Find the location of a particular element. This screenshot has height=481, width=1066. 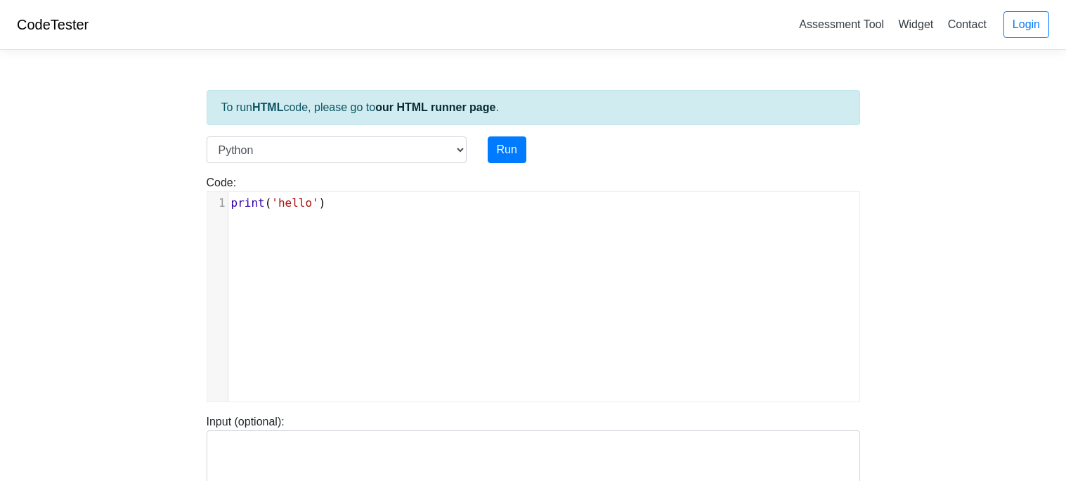

a: Assessment Tool is located at coordinates (841, 24).